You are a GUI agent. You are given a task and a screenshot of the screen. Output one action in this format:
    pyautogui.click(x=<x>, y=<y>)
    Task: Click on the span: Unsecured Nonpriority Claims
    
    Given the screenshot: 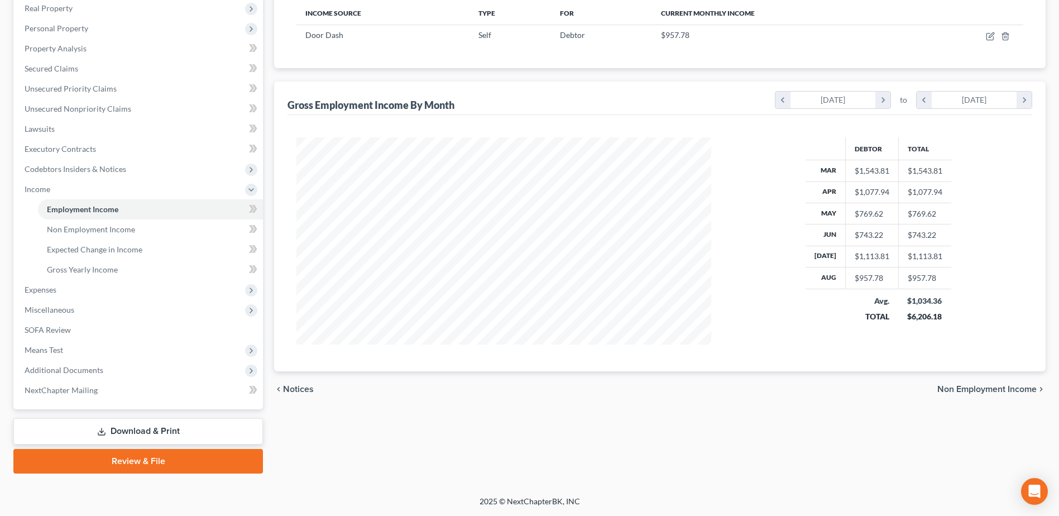 What is the action you would take?
    pyautogui.click(x=78, y=108)
    